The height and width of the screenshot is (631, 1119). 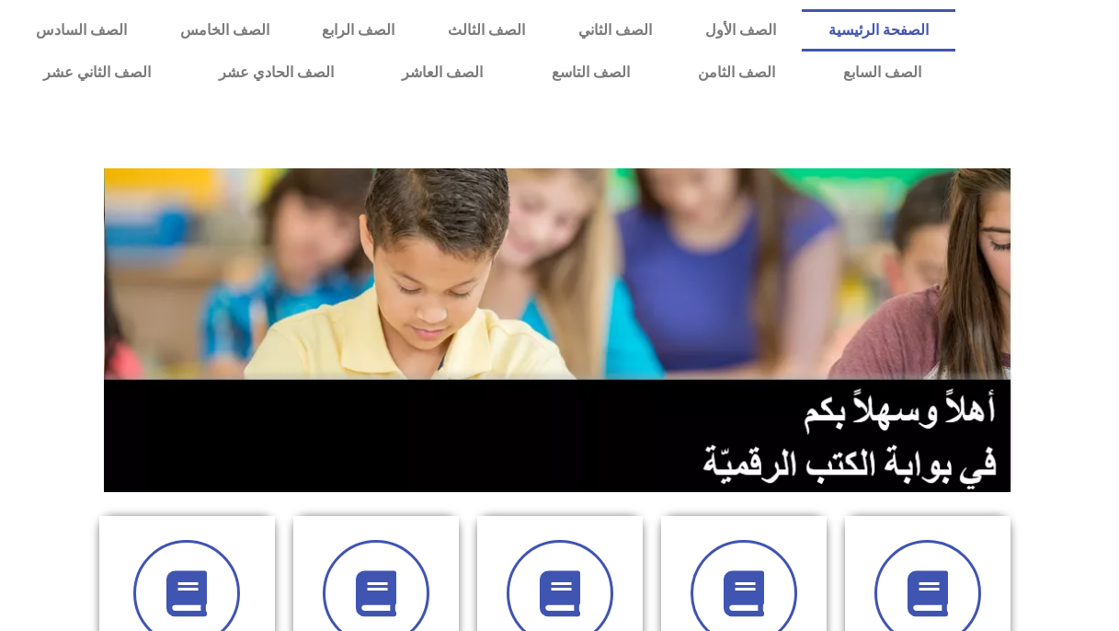 What do you see at coordinates (487, 30) in the screenshot?
I see `a: الصف الثالث` at bounding box center [487, 30].